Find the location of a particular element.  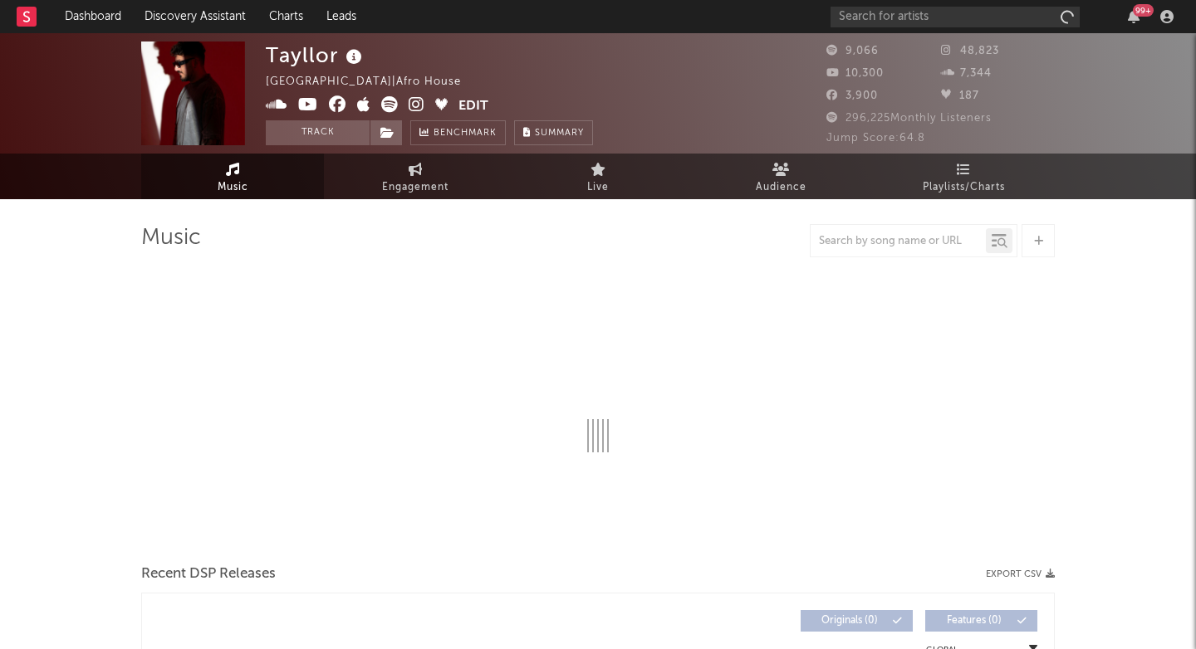

a: Engagement is located at coordinates (415, 176).